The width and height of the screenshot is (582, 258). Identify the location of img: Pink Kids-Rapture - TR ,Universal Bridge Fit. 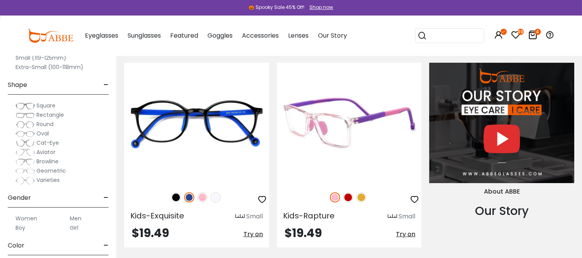
(349, 123).